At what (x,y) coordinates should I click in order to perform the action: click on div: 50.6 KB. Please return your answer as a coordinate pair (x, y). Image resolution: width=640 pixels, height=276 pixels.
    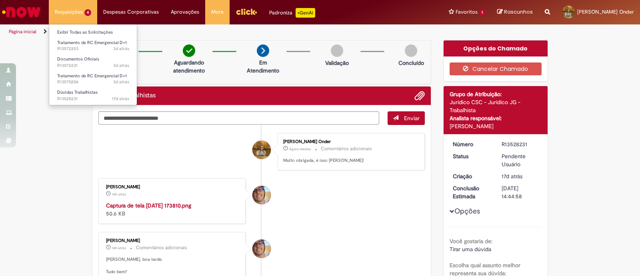
    Looking at the image, I should click on (172, 209).